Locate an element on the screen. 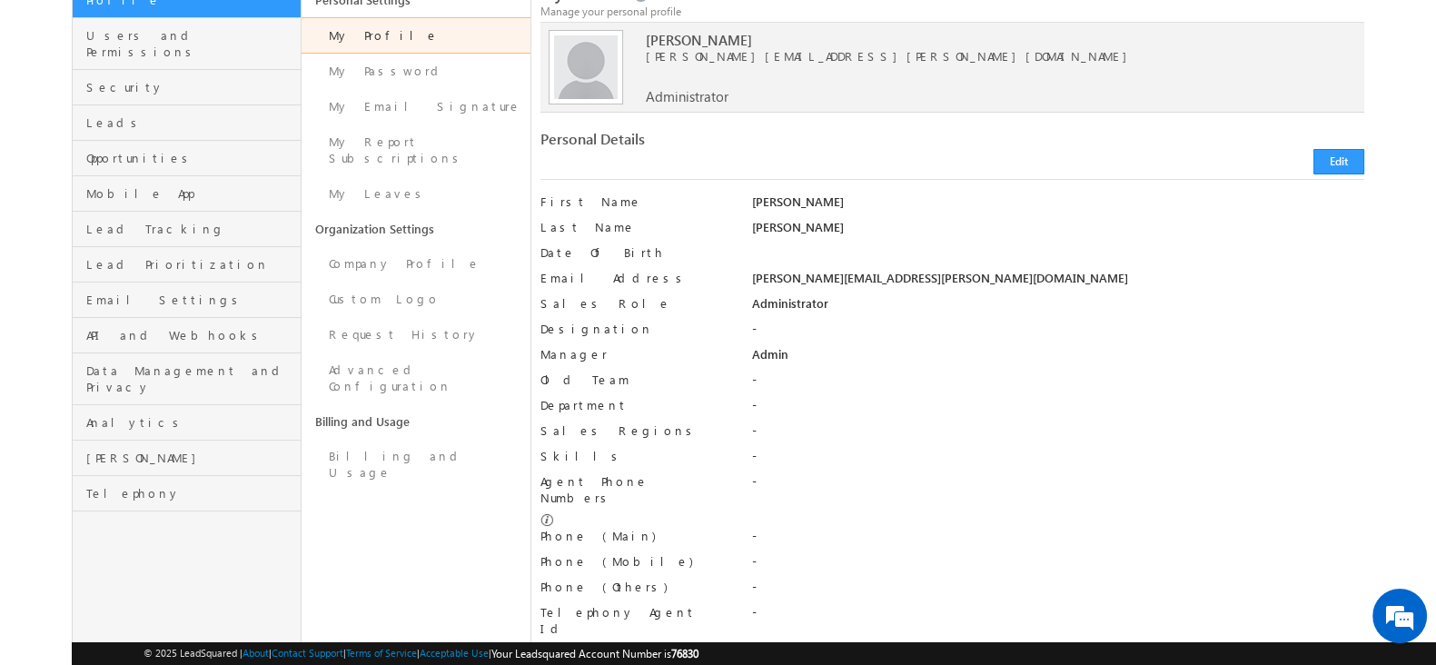 This screenshot has height=665, width=1436. label: Department is located at coordinates (635, 405).